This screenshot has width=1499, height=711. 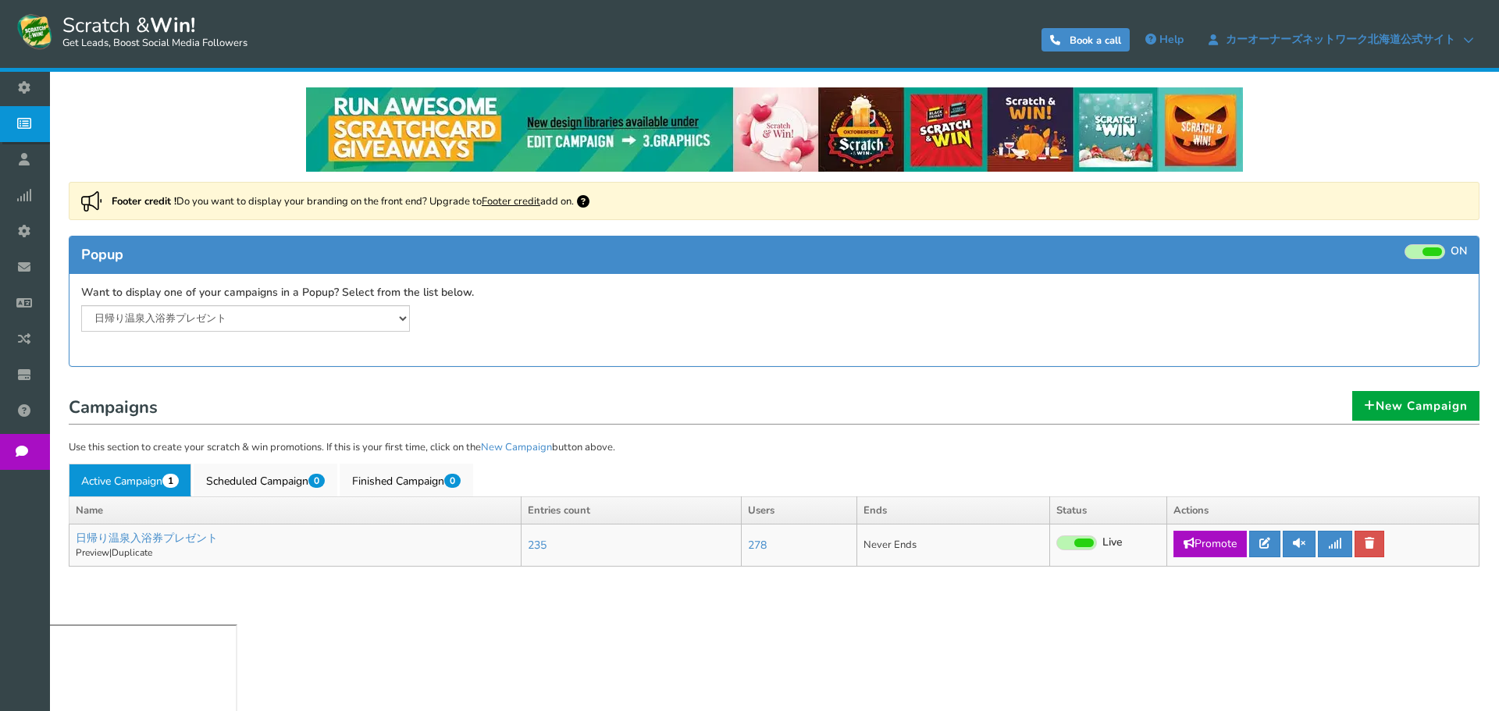 I want to click on a: 日帰り温泉入浴券プレゼント, so click(x=147, y=538).